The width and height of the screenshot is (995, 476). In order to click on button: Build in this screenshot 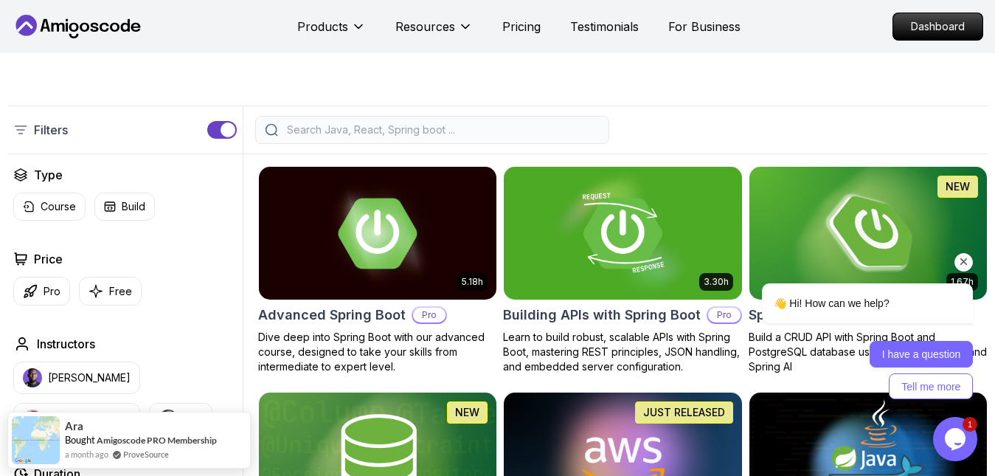, I will do `click(125, 207)`.